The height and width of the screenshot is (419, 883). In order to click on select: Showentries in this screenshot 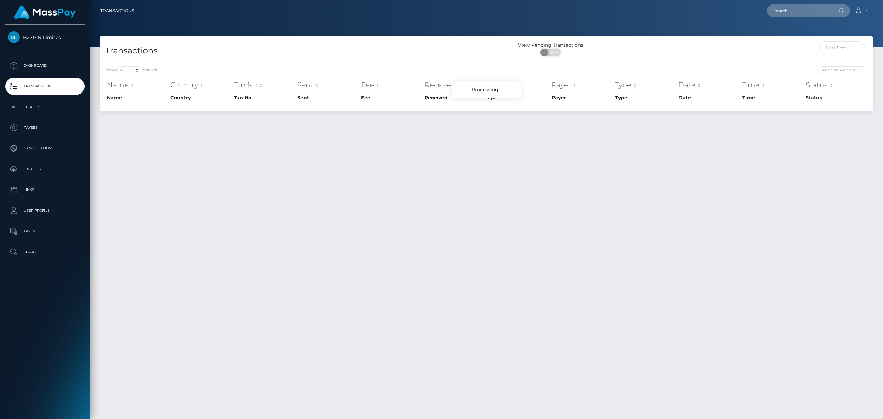, I will do `click(130, 70)`.